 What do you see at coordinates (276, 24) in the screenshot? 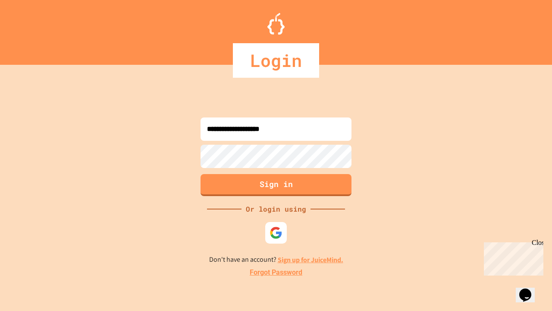
I see `img: Logo.svg` at bounding box center [276, 24].